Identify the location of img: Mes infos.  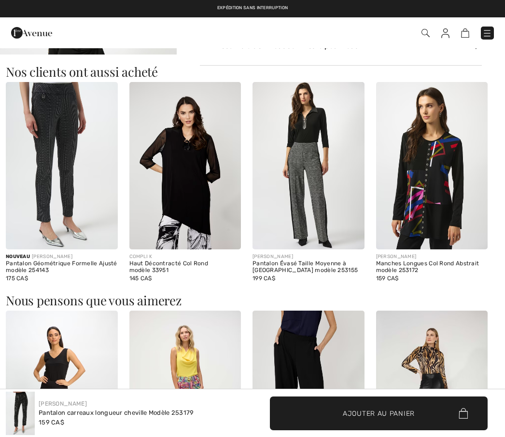
(445, 33).